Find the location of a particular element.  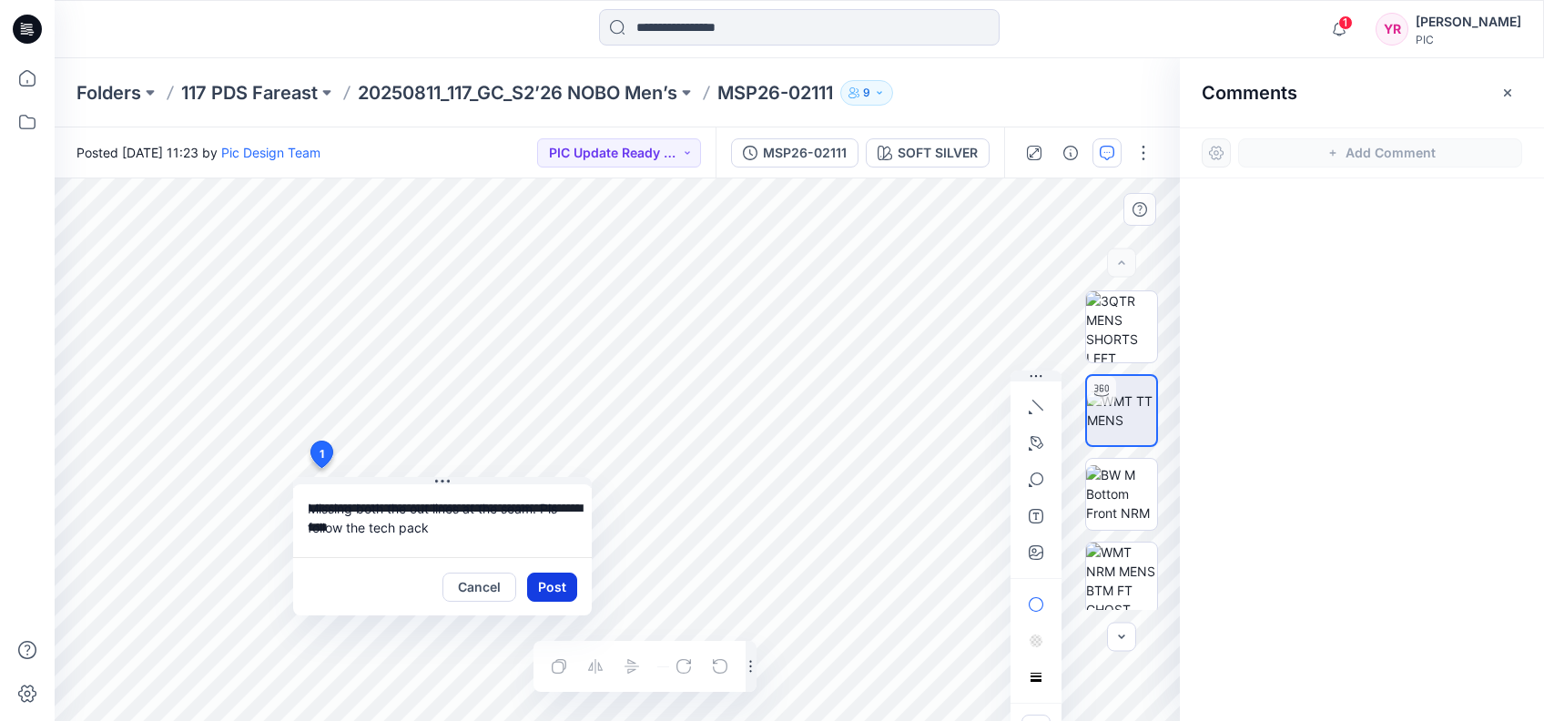

img: WMT NRM MENS BTM FT GHOST is located at coordinates (1122, 578).